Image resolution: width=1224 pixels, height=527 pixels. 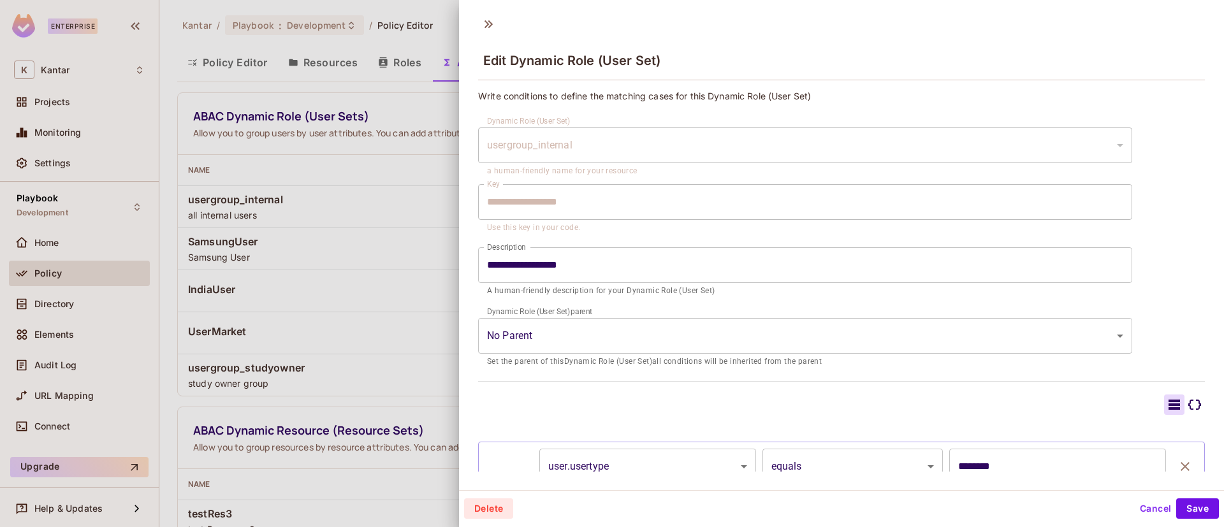 What do you see at coordinates (506, 247) in the screenshot?
I see `label: Description` at bounding box center [506, 247].